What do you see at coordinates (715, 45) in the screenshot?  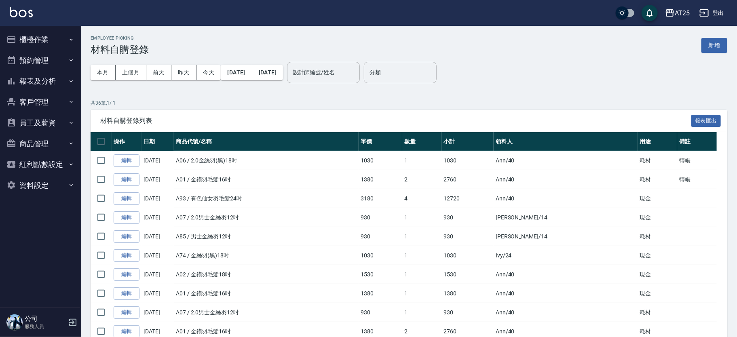 I see `a: 新增` at bounding box center [715, 45].